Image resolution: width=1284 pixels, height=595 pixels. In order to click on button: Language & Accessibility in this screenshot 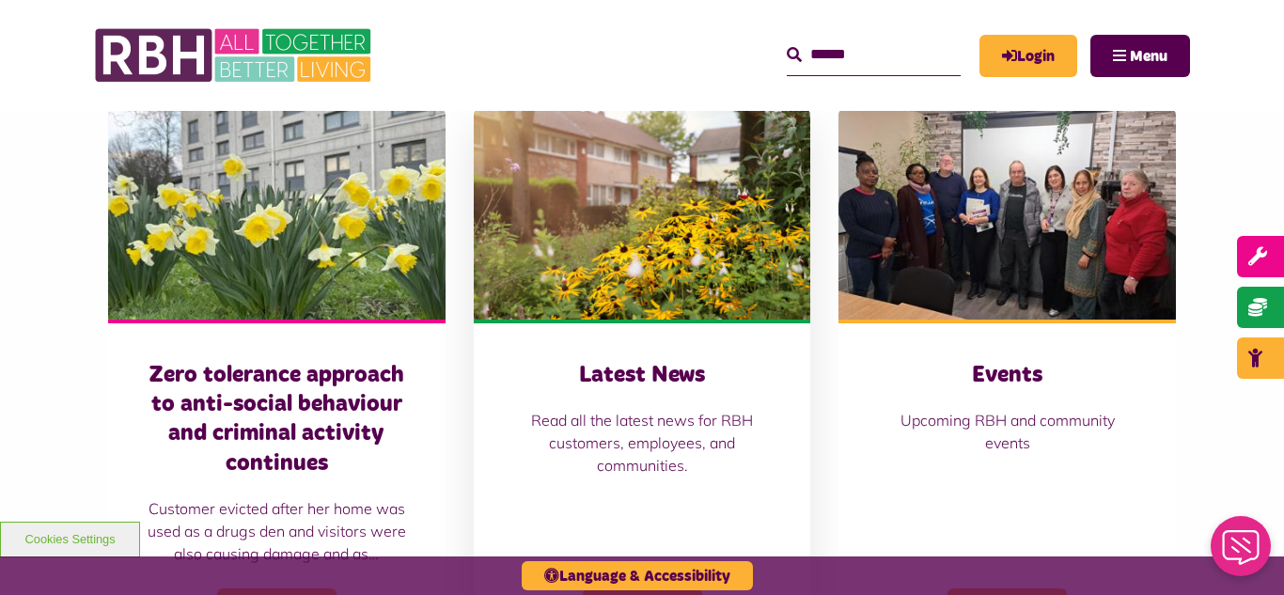, I will do `click(637, 575)`.